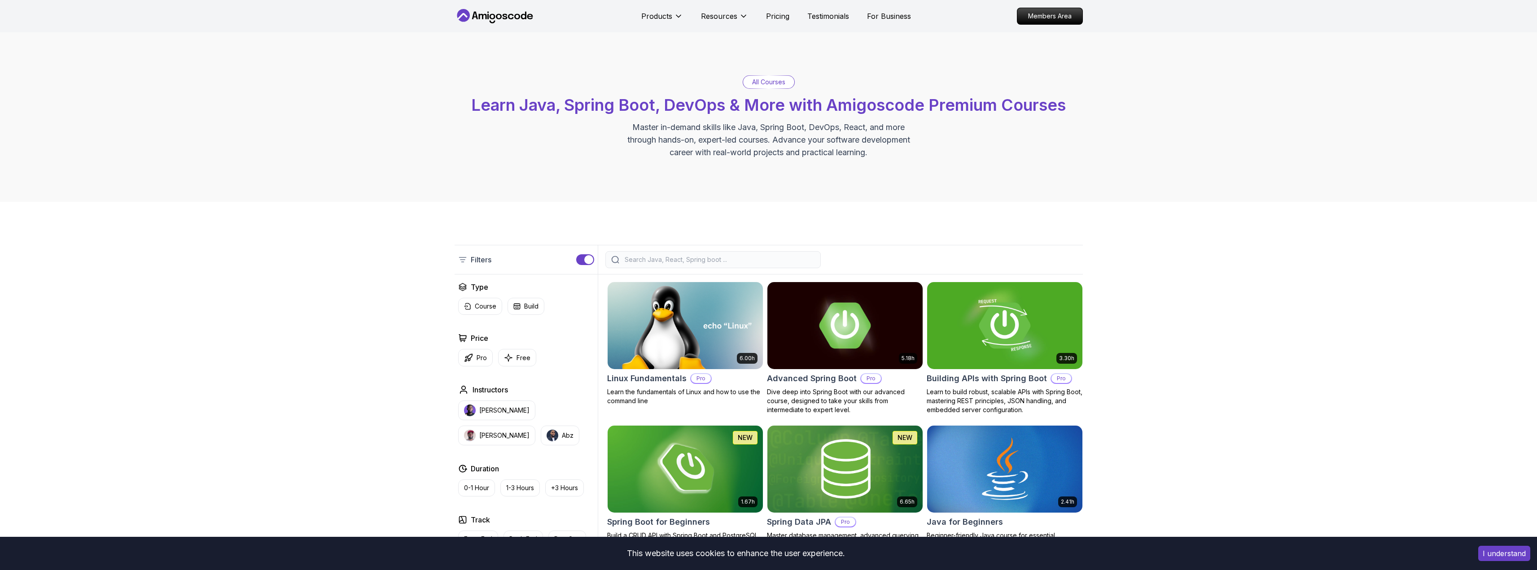 Image resolution: width=1537 pixels, height=570 pixels. What do you see at coordinates (478, 540) in the screenshot?
I see `p: Front End` at bounding box center [478, 540].